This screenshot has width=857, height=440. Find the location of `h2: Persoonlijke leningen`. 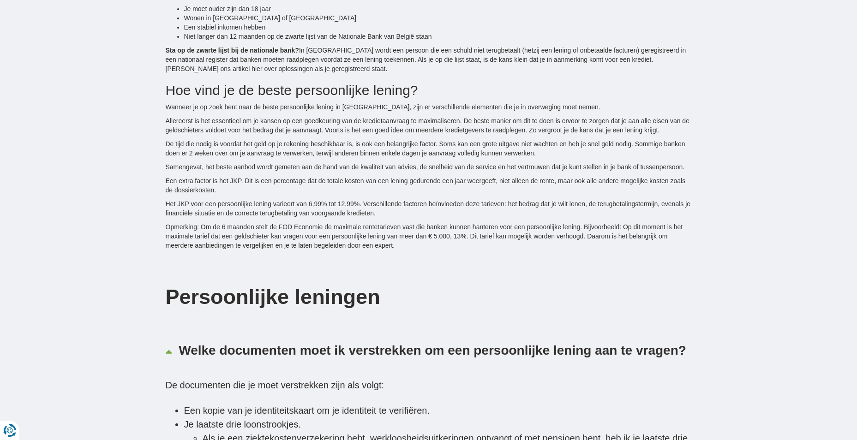

h2: Persoonlijke leningen is located at coordinates (429, 297).